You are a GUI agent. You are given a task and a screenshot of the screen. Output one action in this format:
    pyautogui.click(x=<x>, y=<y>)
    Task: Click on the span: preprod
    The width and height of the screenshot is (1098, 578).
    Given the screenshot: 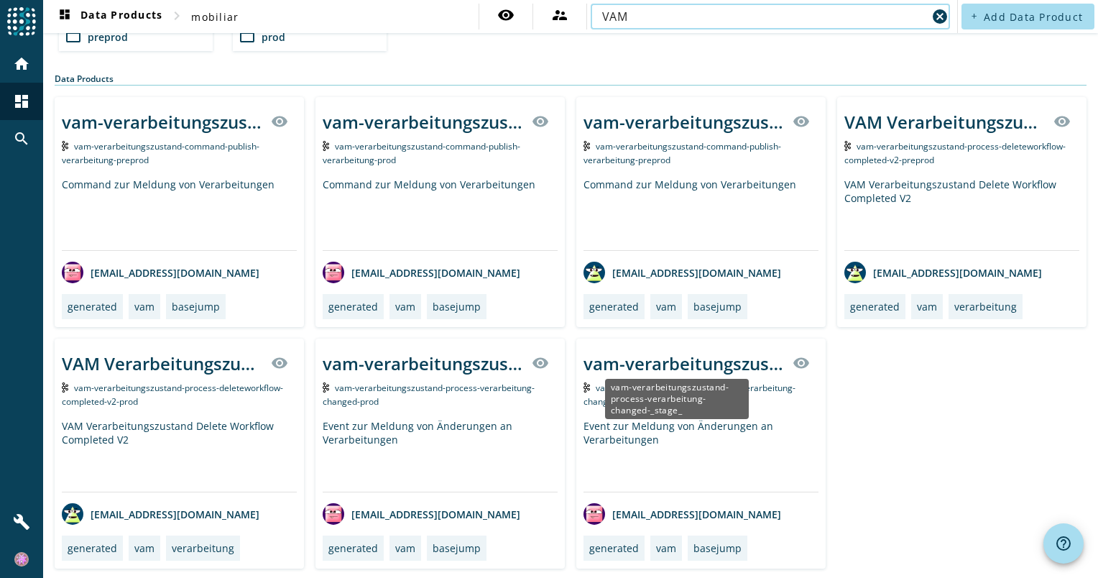 What is the action you would take?
    pyautogui.click(x=108, y=37)
    